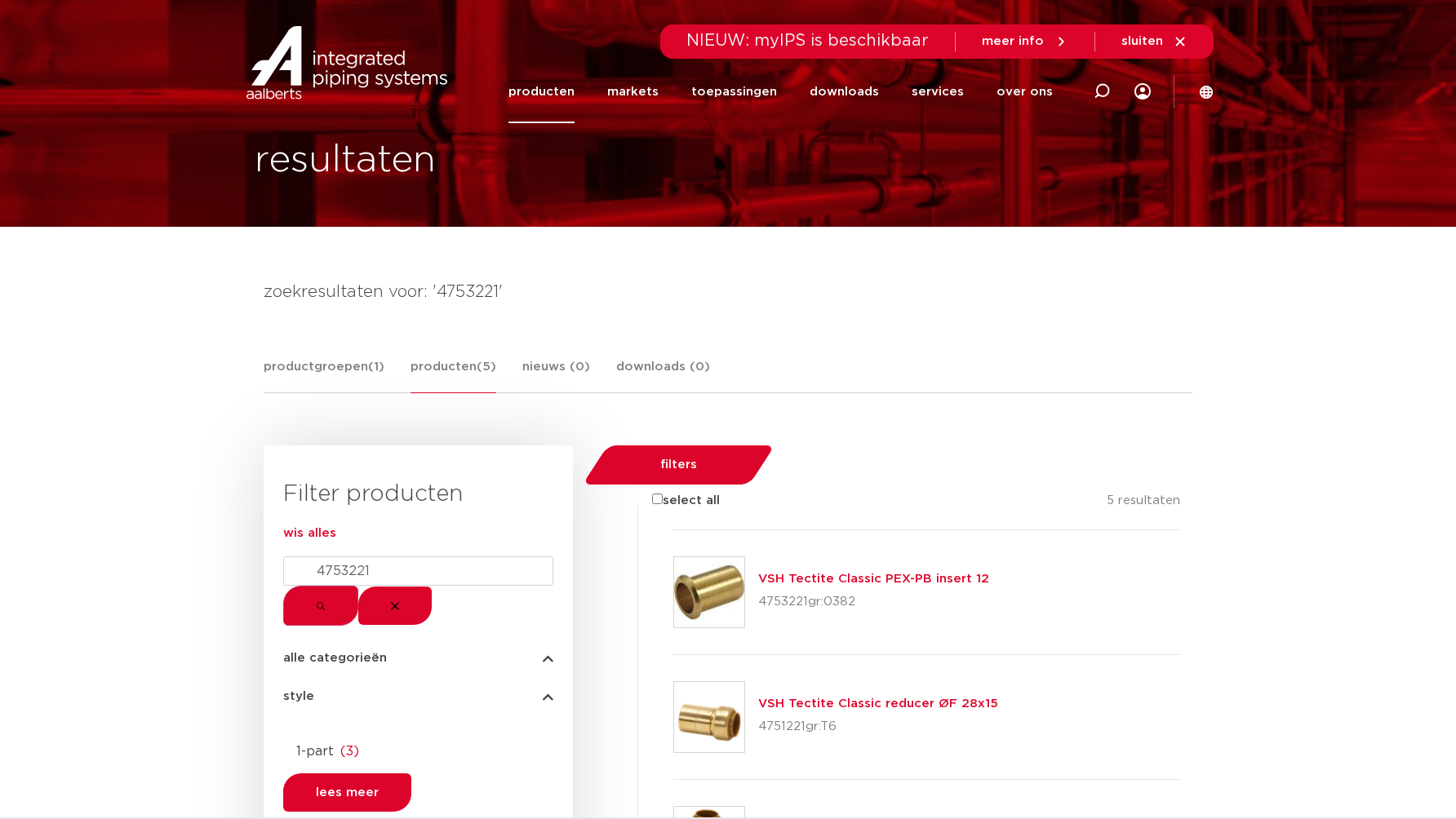 The height and width of the screenshot is (819, 1456). Describe the element at coordinates (349, 752) in the screenshot. I see `span: ( 3 )` at that location.